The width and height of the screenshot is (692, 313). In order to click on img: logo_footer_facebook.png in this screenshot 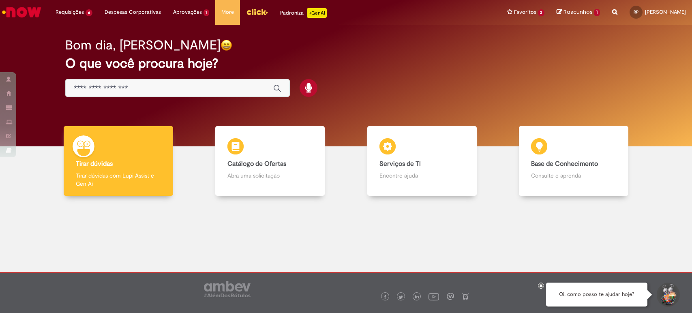, I will do `click(385, 297)`.